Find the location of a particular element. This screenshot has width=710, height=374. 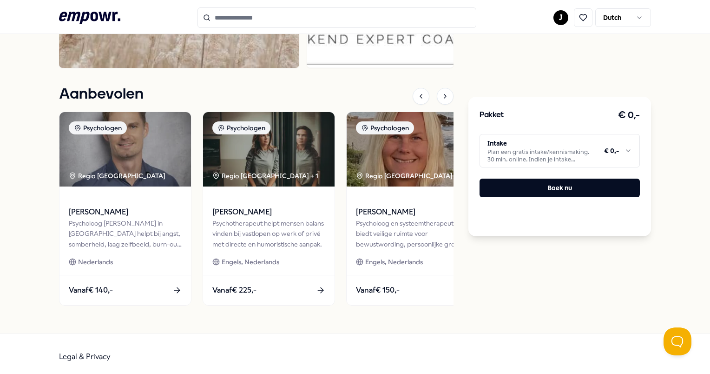

h3: Pakket is located at coordinates (492, 115).